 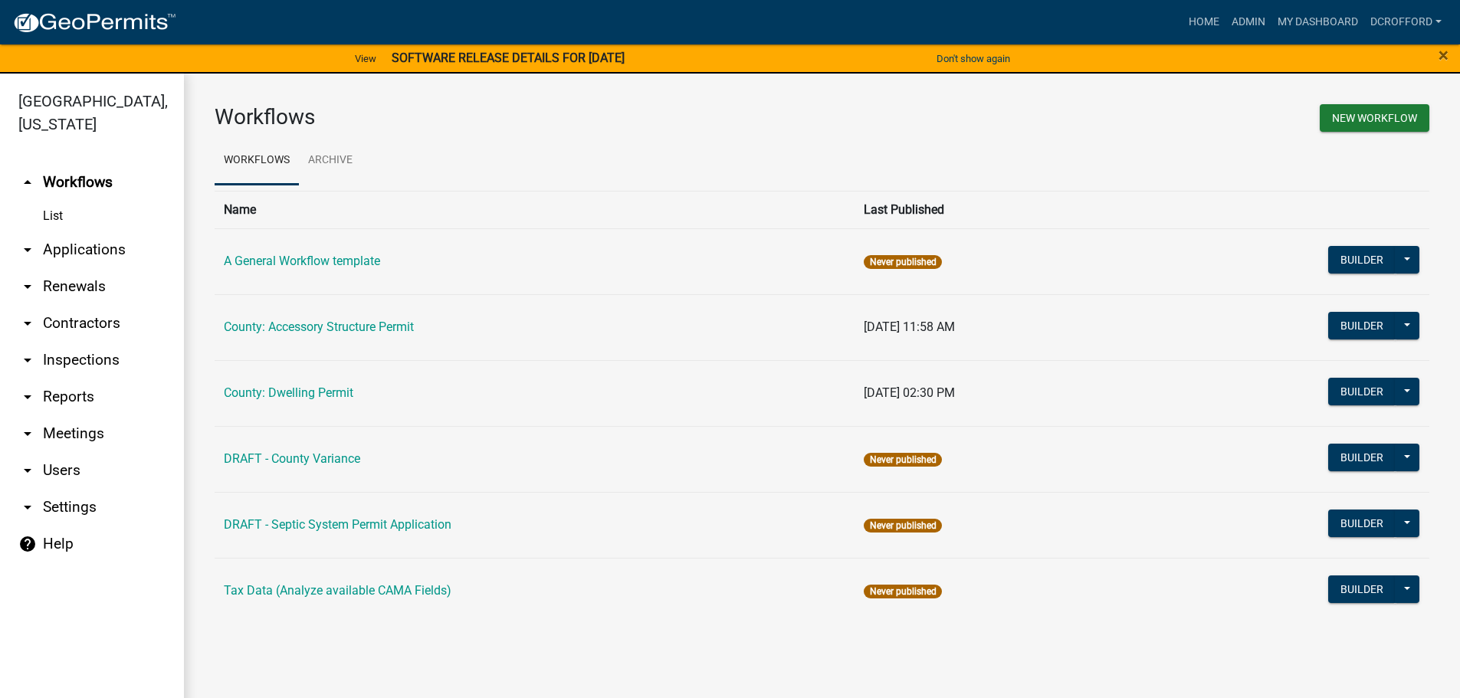 What do you see at coordinates (292, 458) in the screenshot?
I see `a: DRAFT - County Variance` at bounding box center [292, 458].